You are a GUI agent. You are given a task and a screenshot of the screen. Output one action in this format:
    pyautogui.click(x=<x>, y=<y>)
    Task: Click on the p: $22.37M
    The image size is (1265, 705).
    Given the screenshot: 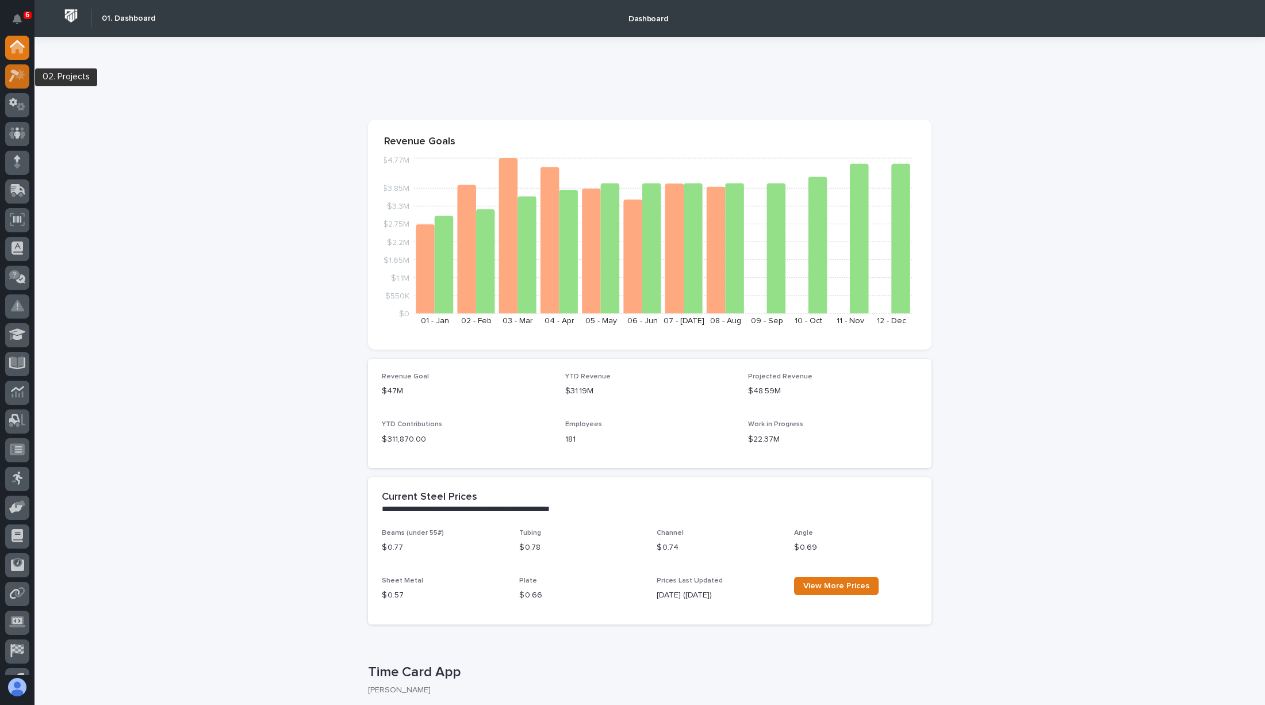 What is the action you would take?
    pyautogui.click(x=833, y=439)
    